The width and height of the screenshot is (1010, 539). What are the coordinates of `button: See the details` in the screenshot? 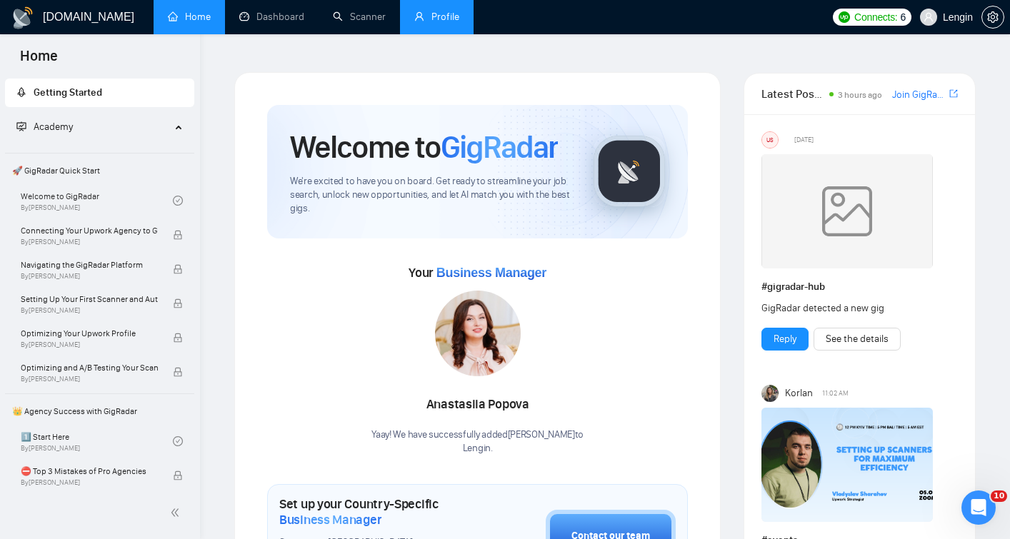 It's located at (857, 339).